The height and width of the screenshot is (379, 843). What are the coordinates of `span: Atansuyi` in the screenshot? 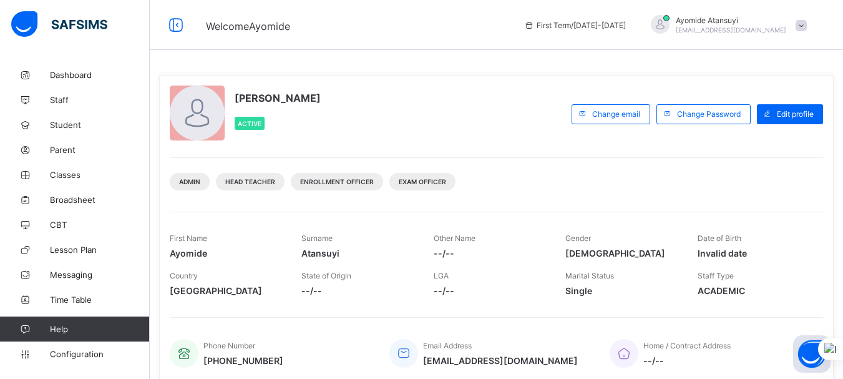 It's located at (357, 253).